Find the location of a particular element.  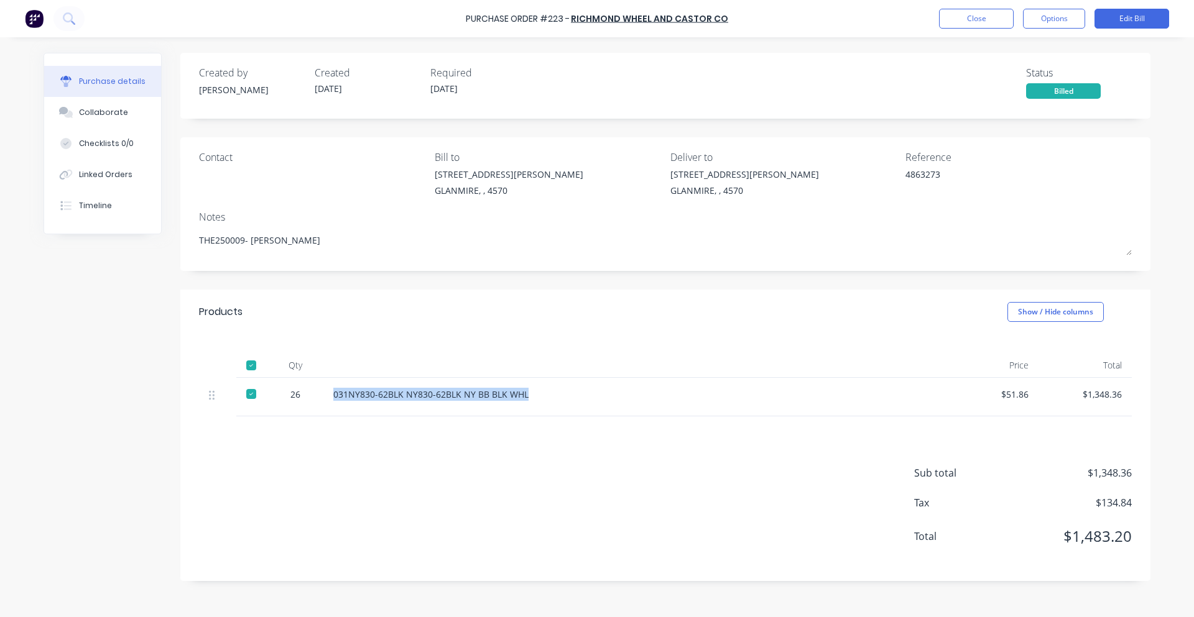

span: $1,348.36 is located at coordinates (1069, 473).